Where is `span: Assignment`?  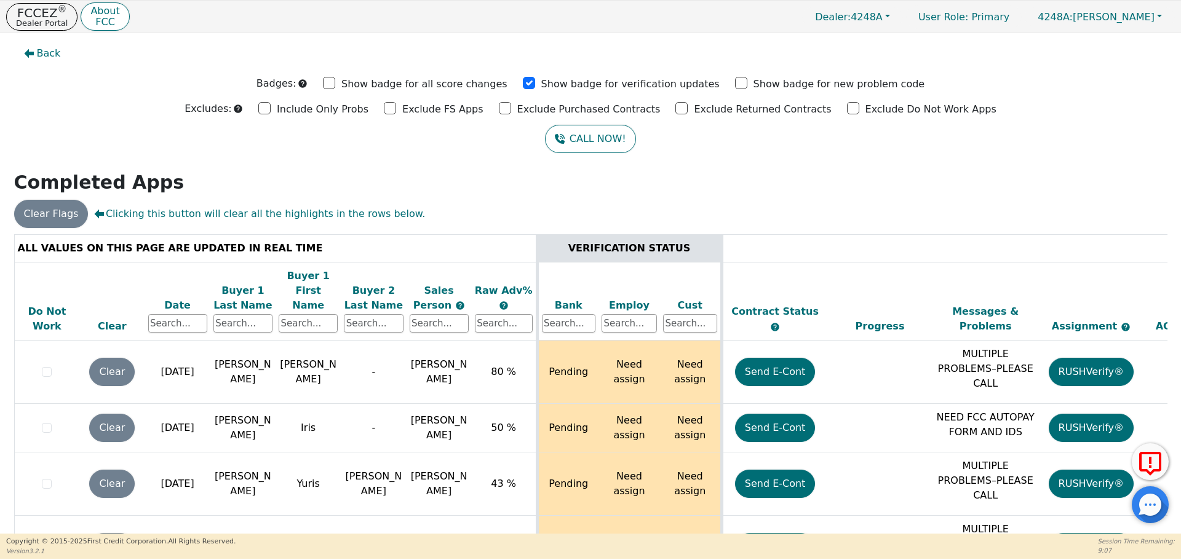
span: Assignment is located at coordinates (1086, 326).